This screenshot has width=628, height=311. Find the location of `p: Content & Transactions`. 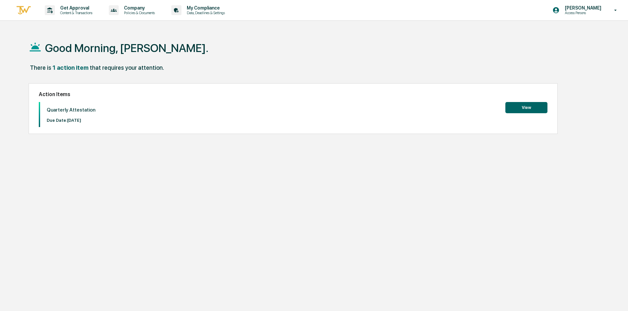

p: Content & Transactions is located at coordinates (75, 13).